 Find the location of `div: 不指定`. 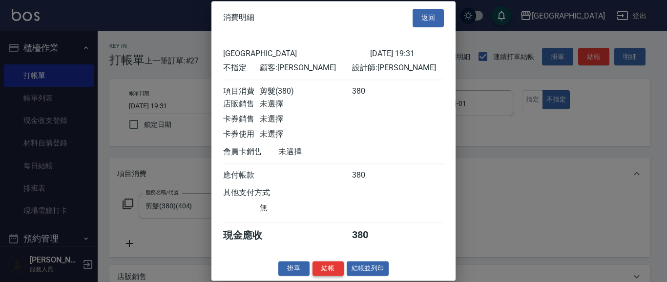

div: 不指定 is located at coordinates (241, 68).